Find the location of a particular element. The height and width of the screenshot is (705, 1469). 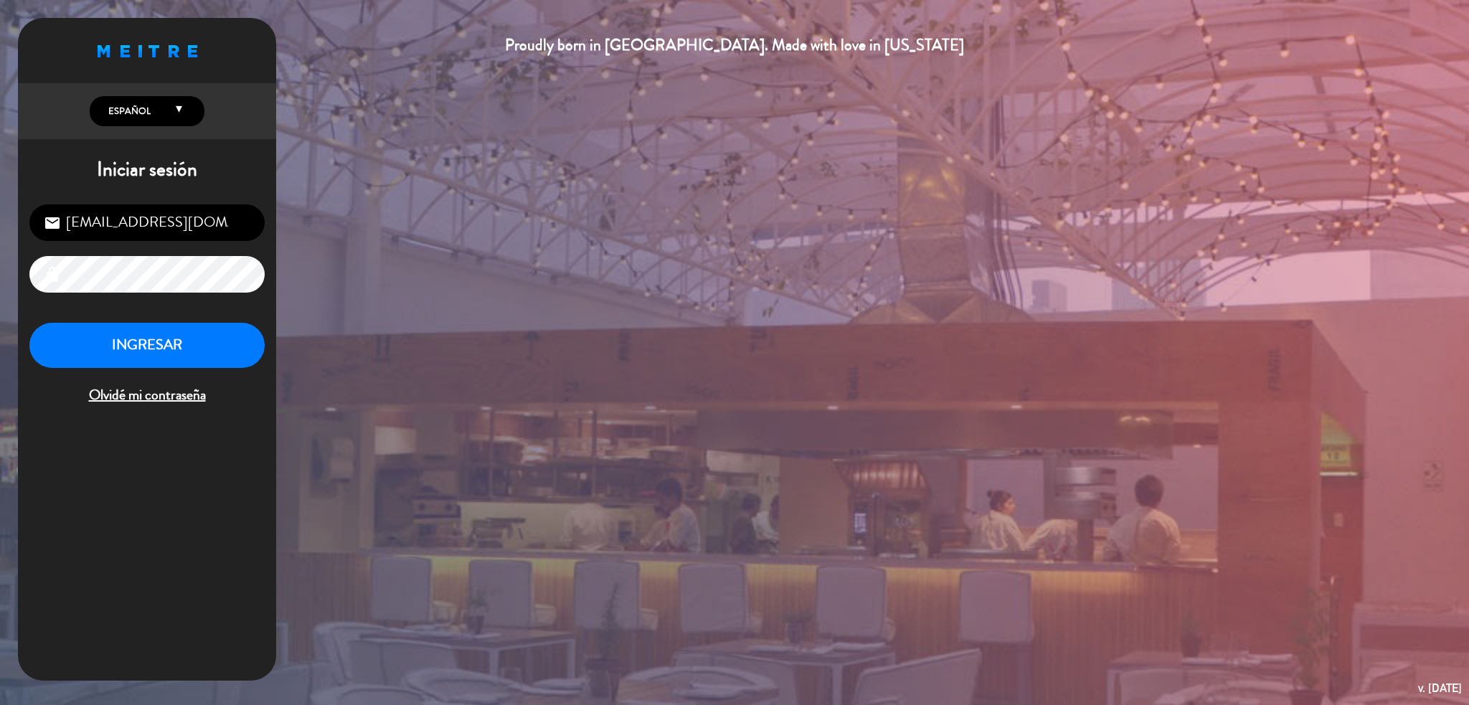

span: Español is located at coordinates (128, 111).